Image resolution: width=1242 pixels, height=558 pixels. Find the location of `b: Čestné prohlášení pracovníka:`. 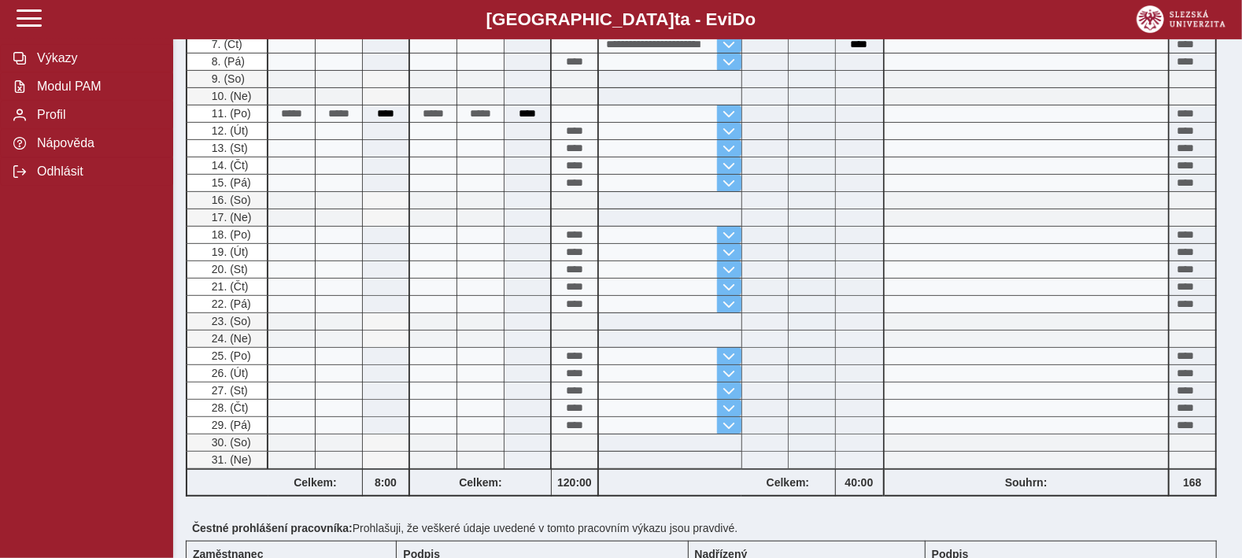

b: Čestné prohlášení pracovníka: is located at coordinates (272, 528).